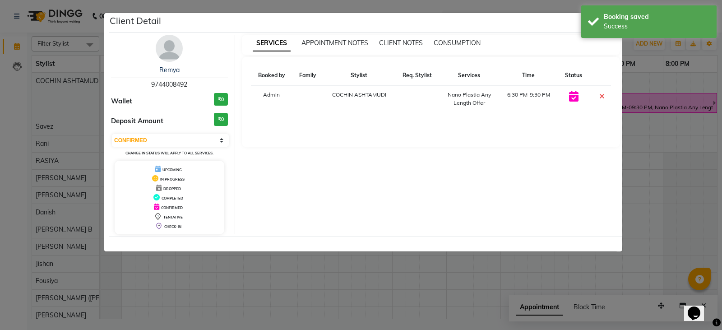 The height and width of the screenshot is (330, 722). I want to click on div: Booking saved, so click(657, 17).